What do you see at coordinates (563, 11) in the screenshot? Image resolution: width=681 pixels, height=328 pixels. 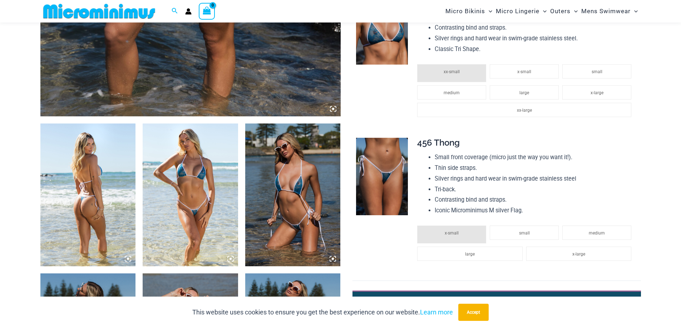 I see `a: OutersMenu ToggleMenu Toggle` at bounding box center [563, 11].